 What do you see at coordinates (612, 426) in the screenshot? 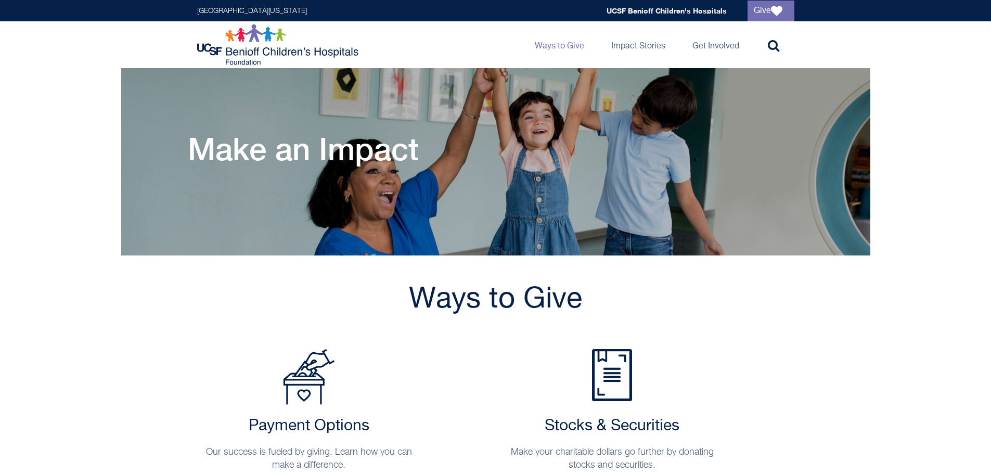
I see `h2: Stocks & Securities` at bounding box center [612, 426].